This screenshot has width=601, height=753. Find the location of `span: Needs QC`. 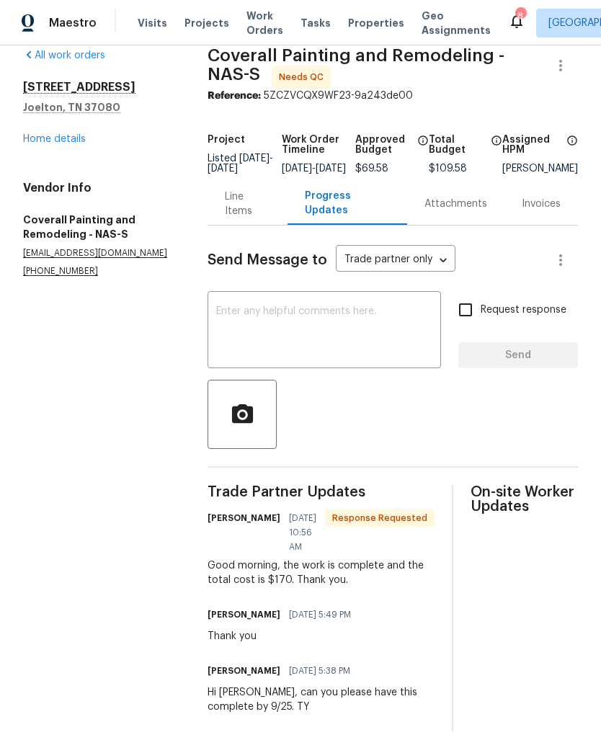

span: Needs QC is located at coordinates (304, 77).